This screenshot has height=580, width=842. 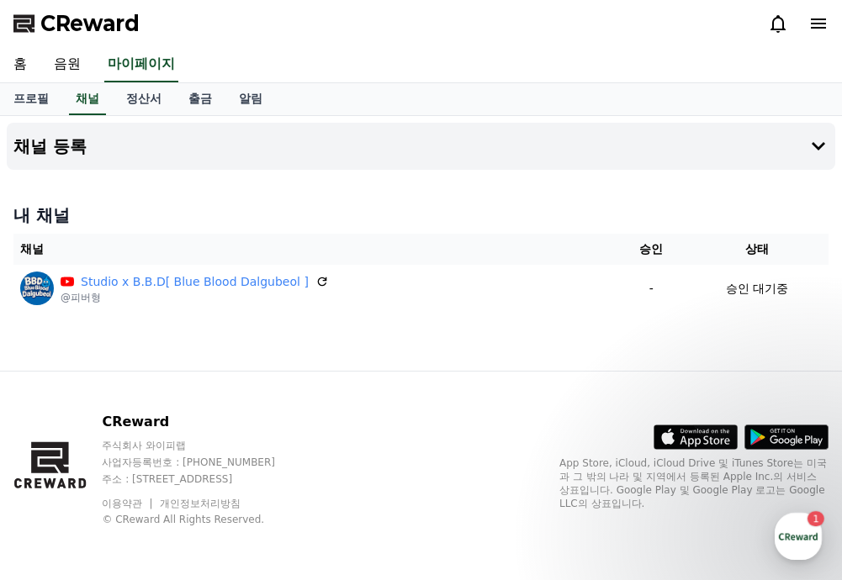 What do you see at coordinates (694, 484) in the screenshot?
I see `p: App Store, iCloud, iCloud Drive 및 iTunes Store는 미국과 그 밖의 나라 및 지역에서 등록된 Apple Inc.의 서비스 상표입니다. Goo...` at bounding box center [694, 484].